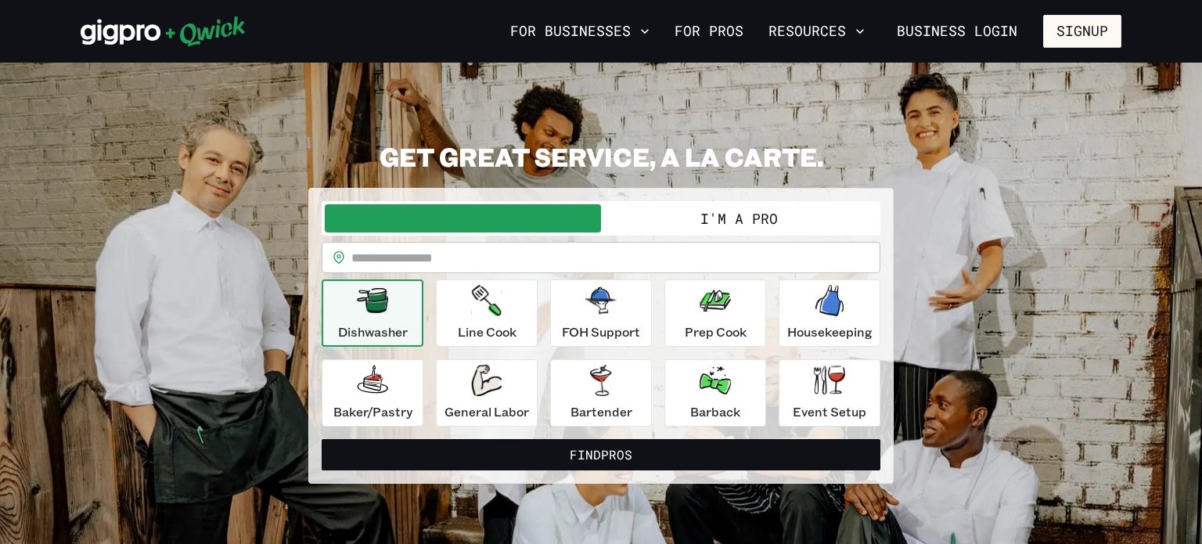 The width and height of the screenshot is (1202, 544). I want to click on h2: GET GREAT SERVICE, A LA CARTE., so click(601, 157).